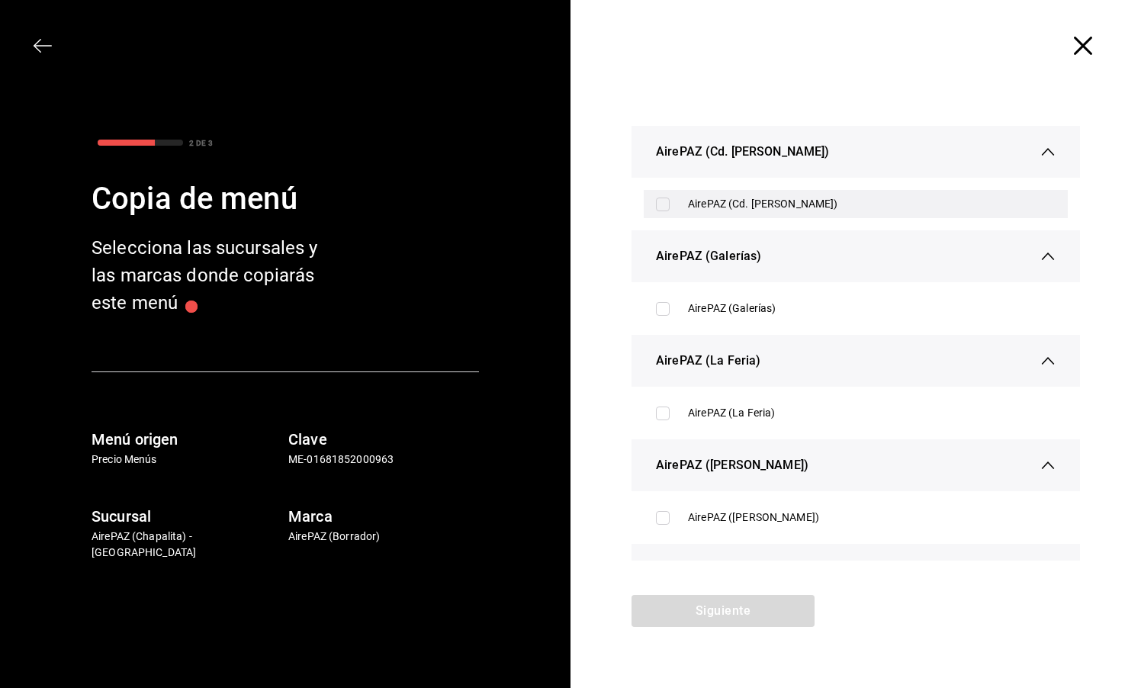  Describe the element at coordinates (871, 412) in the screenshot. I see `div: AirePAZ (La Feria)` at that location.